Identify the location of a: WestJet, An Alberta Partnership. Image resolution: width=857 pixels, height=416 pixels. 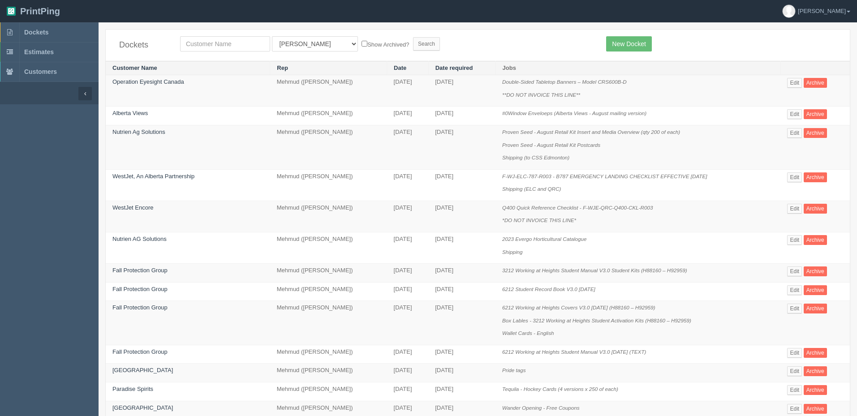
(153, 176).